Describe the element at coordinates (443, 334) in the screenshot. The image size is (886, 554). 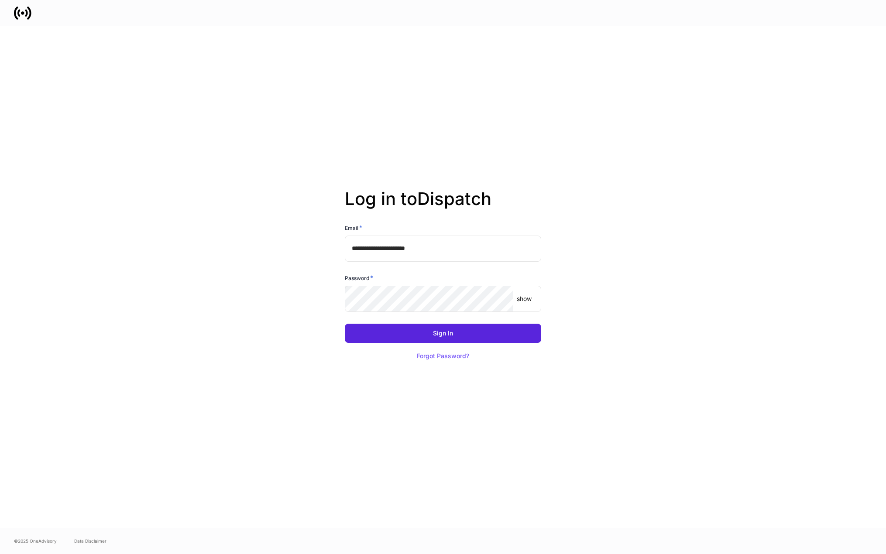
I see `button: Sign In` at that location.